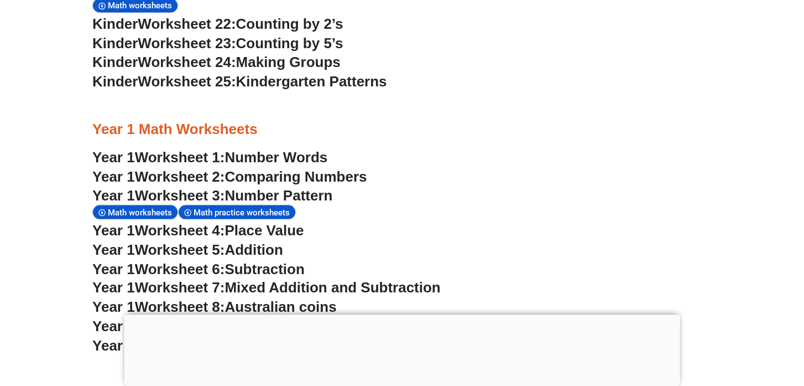 The height and width of the screenshot is (386, 804). I want to click on span: Worksheet 2:, so click(180, 176).